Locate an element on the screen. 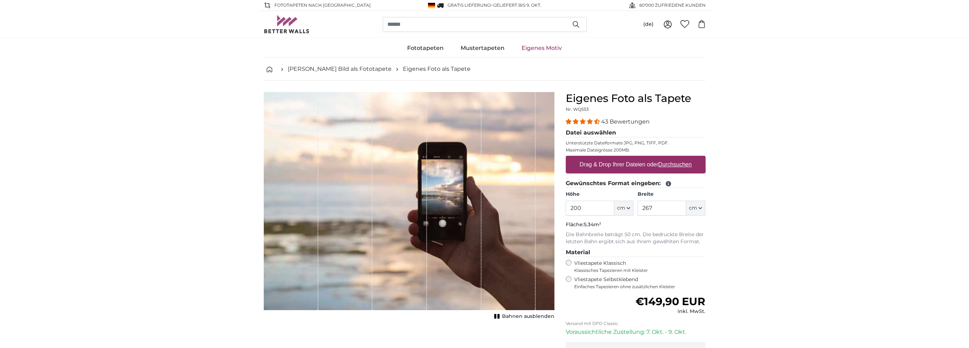 The width and height of the screenshot is (969, 348). a: Fototapeten is located at coordinates (425, 48).